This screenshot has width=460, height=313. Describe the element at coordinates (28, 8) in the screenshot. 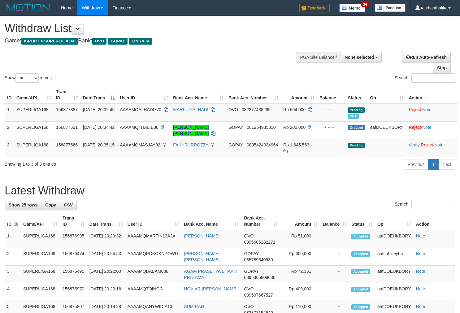

I see `img: MOTION_logo.png` at that location.